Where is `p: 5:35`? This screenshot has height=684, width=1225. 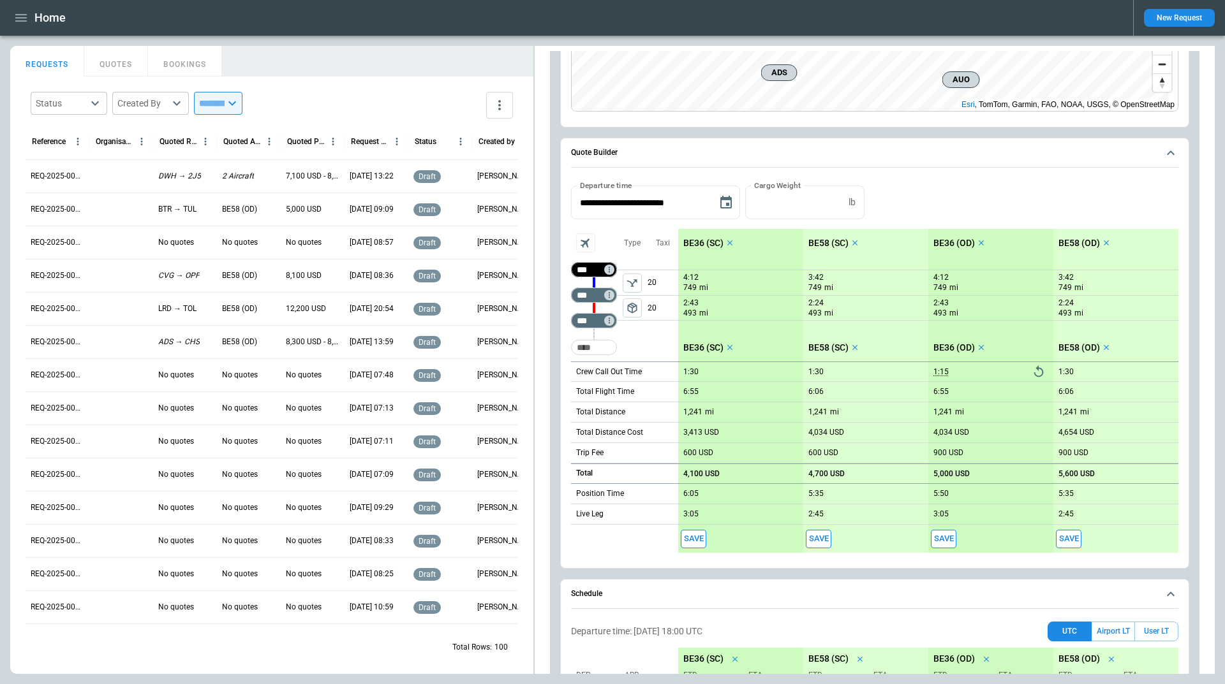 p: 5:35 is located at coordinates (816, 494).